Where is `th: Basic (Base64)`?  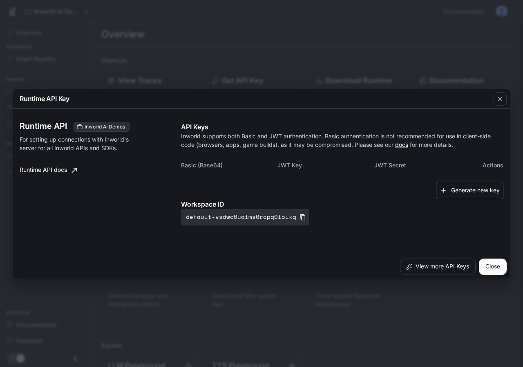 th: Basic (Base64) is located at coordinates (229, 165).